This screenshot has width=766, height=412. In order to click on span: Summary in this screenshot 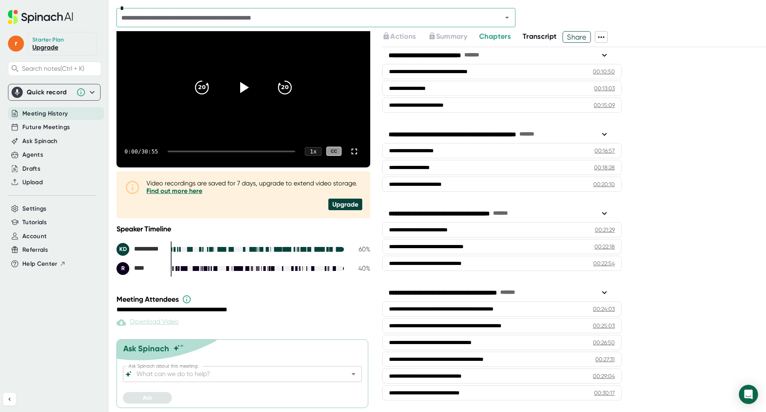, I will do `click(452, 36)`.